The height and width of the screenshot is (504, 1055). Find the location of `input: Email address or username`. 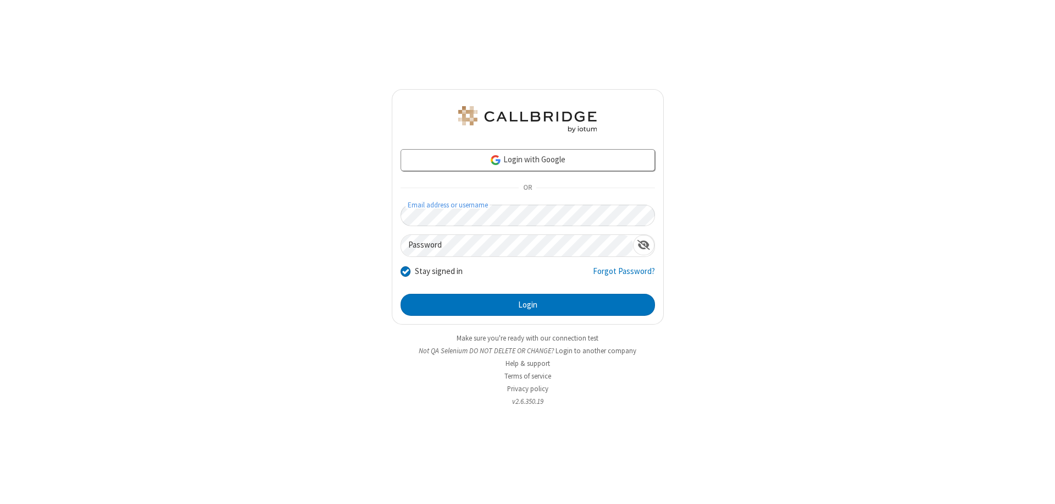

input: Email address or username is located at coordinates (528, 215).